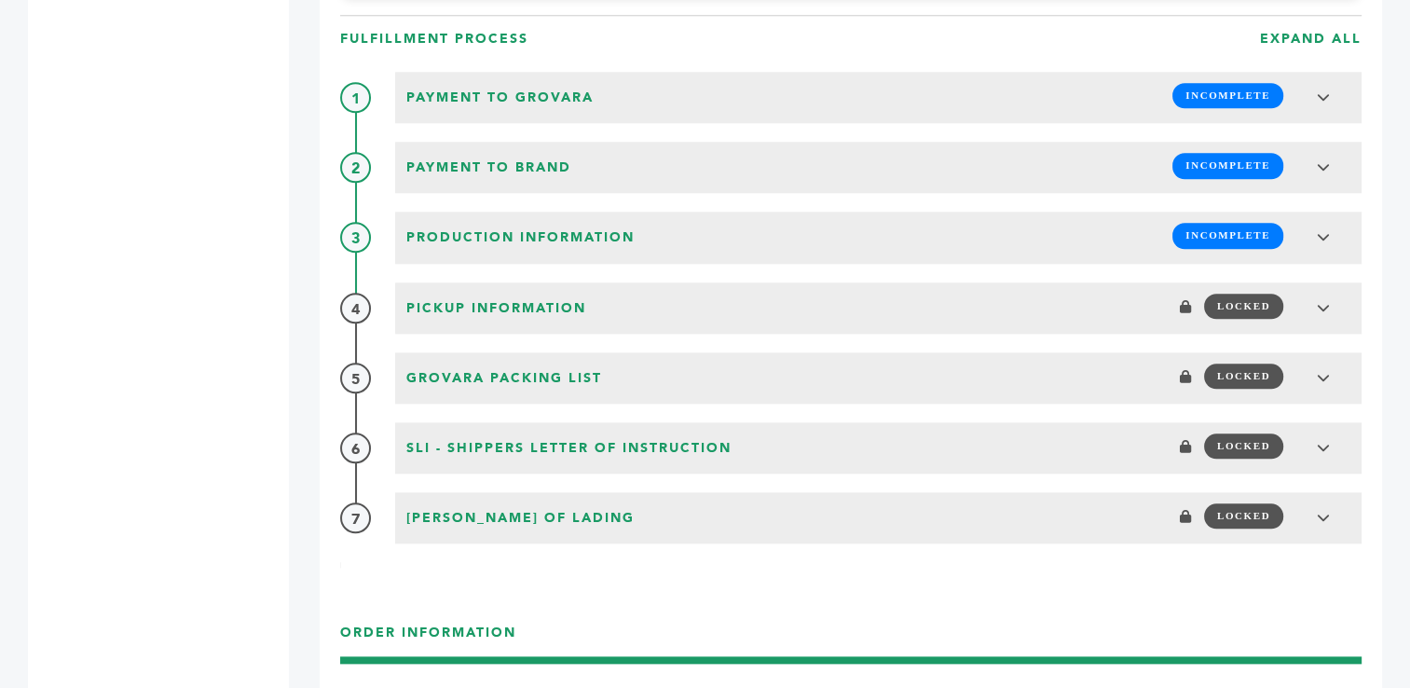 The image size is (1410, 688). I want to click on span: Pickup Information, so click(496, 308).